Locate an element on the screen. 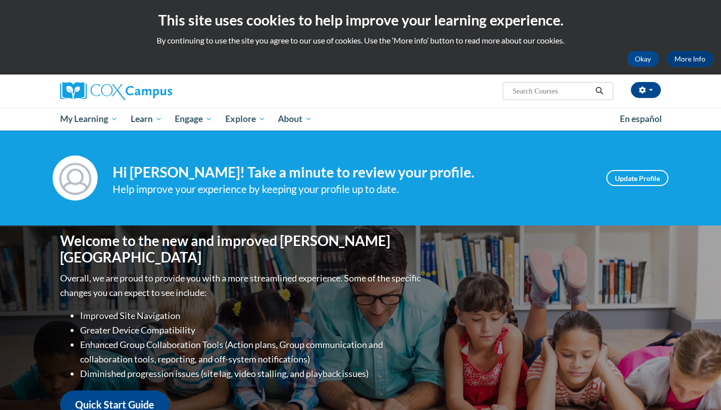 This screenshot has width=721, height=410. button: Search is located at coordinates (599, 91).